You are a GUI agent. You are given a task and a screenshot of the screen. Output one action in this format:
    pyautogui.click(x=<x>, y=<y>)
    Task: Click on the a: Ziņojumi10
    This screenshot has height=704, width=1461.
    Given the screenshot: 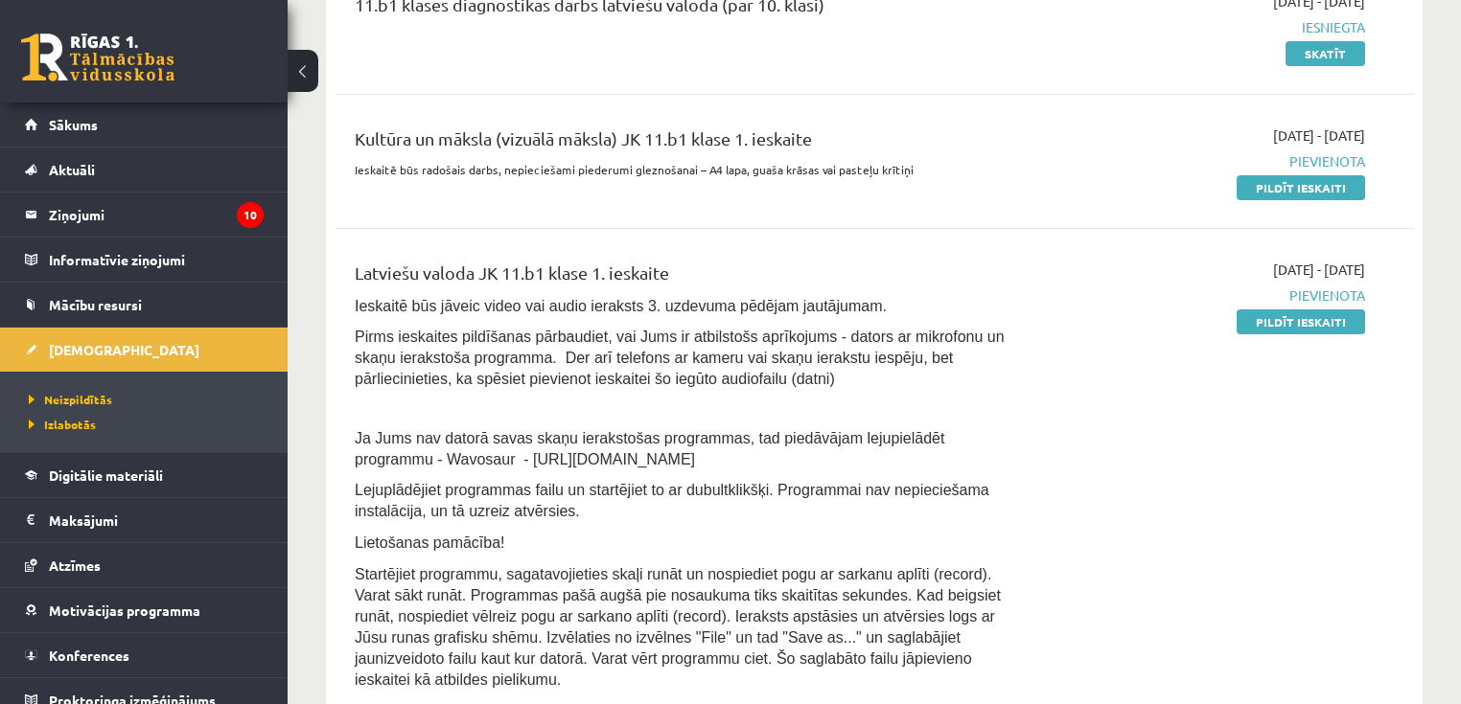 What is the action you would take?
    pyautogui.click(x=144, y=215)
    